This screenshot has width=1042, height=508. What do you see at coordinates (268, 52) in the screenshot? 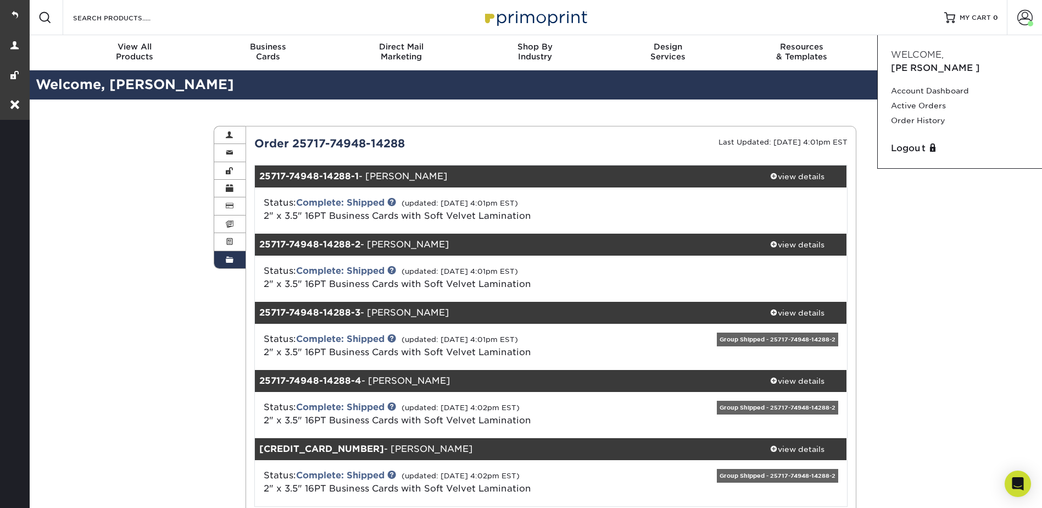
I see `div: Cards` at bounding box center [268, 52].